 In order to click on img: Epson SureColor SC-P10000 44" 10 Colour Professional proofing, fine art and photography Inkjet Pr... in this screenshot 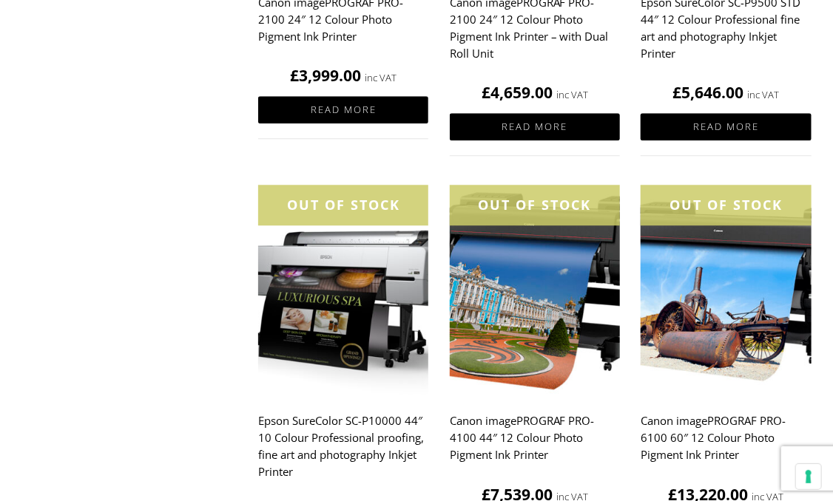, I will do `click(343, 291)`.